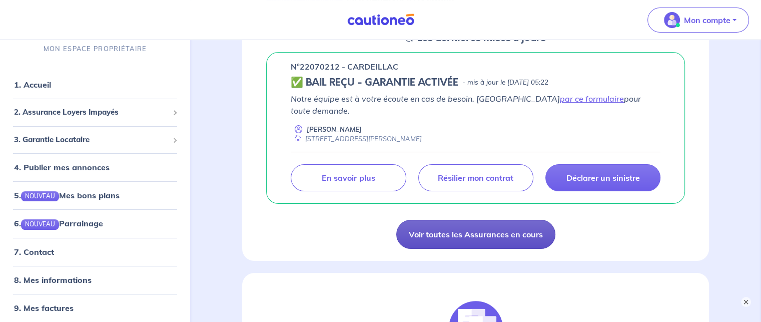 The height and width of the screenshot is (322, 761). What do you see at coordinates (348, 178) in the screenshot?
I see `a: En savoir plus` at bounding box center [348, 178].